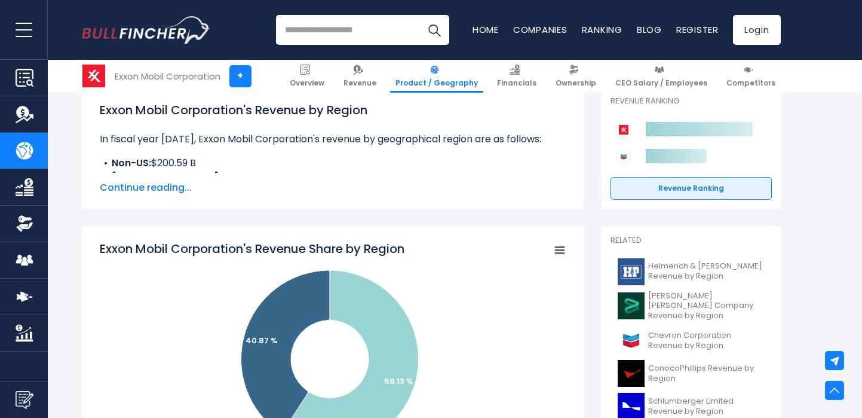 This screenshot has width=862, height=418. Describe the element at coordinates (576, 83) in the screenshot. I see `span: Ownership` at that location.